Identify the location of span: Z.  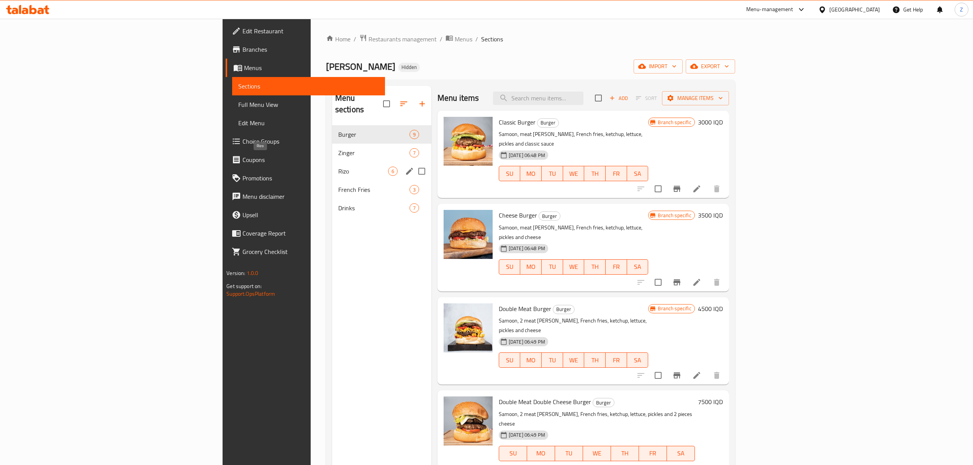
(961, 10).